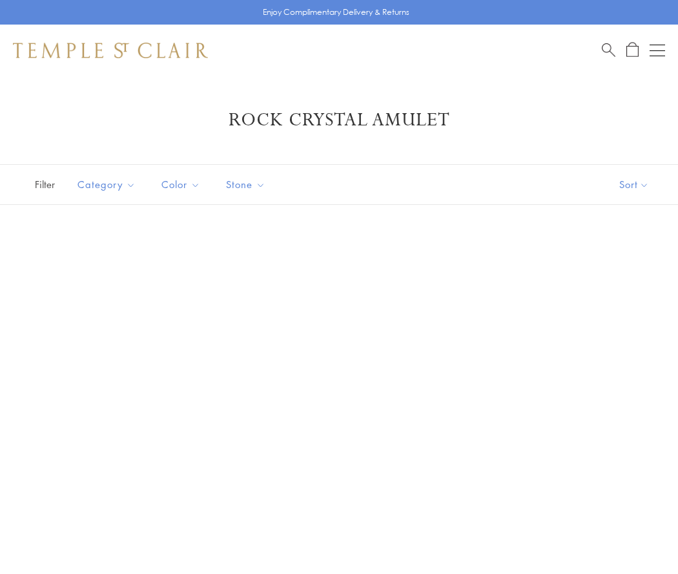 The width and height of the screenshot is (678, 574). What do you see at coordinates (182, 184) in the screenshot?
I see `span: Color` at bounding box center [182, 184].